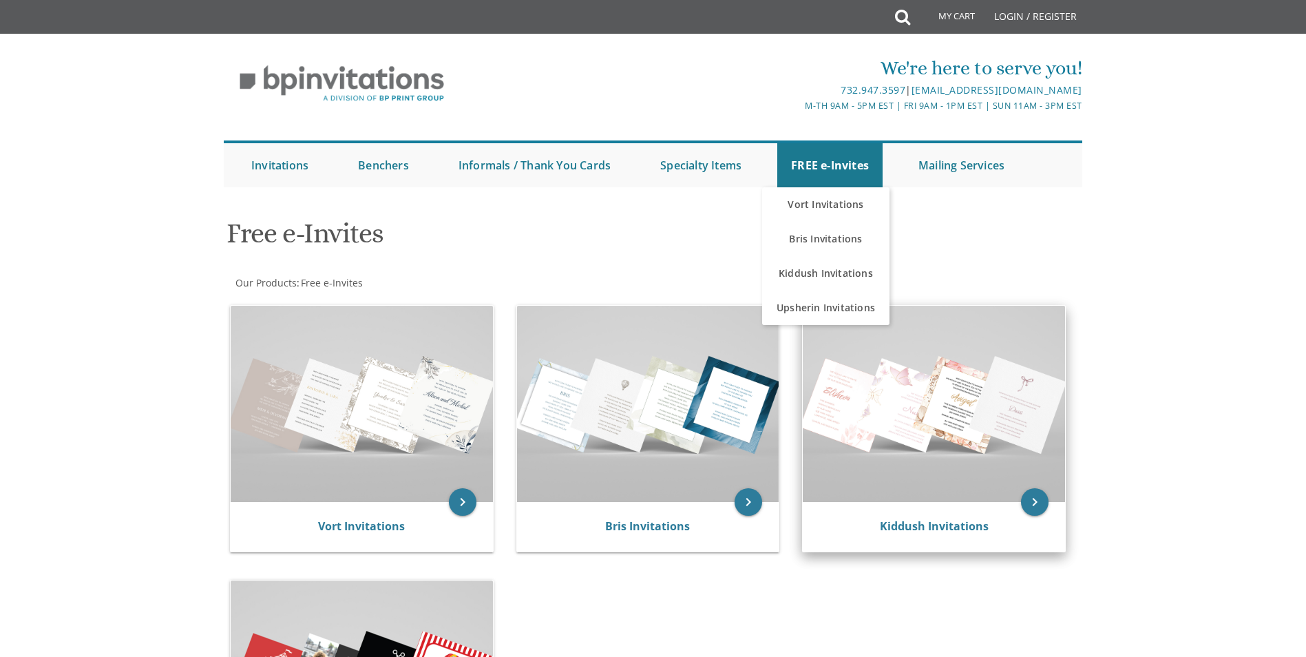 The image size is (1306, 657). What do you see at coordinates (507, 238) in the screenshot?
I see `h1: Free e-Invites` at bounding box center [507, 238].